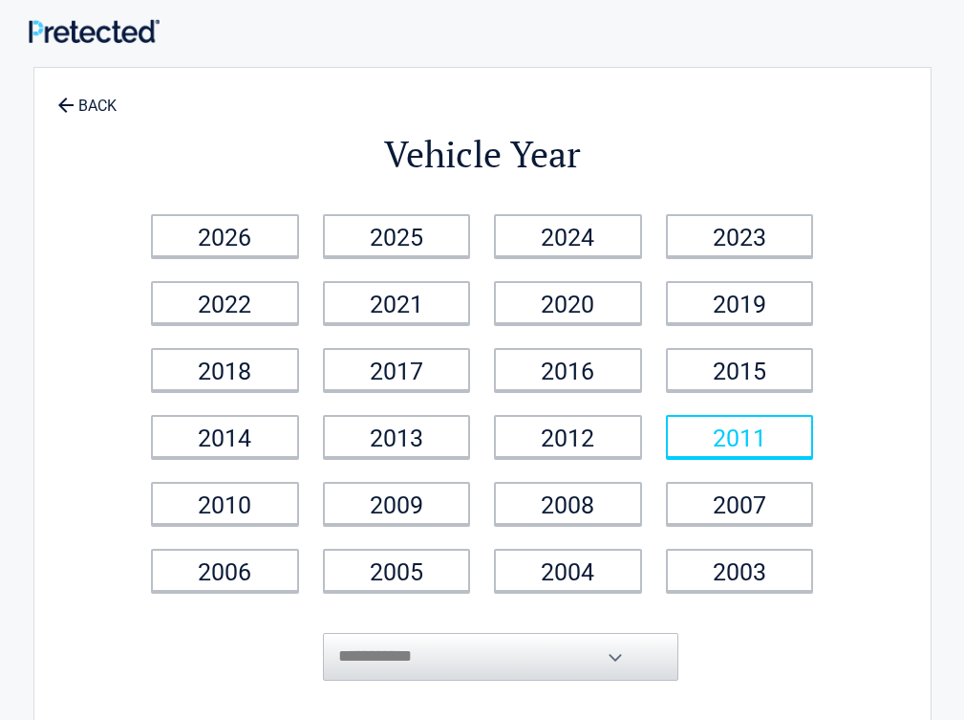  Describe the element at coordinates (740, 436) in the screenshot. I see `a: 2011` at that location.